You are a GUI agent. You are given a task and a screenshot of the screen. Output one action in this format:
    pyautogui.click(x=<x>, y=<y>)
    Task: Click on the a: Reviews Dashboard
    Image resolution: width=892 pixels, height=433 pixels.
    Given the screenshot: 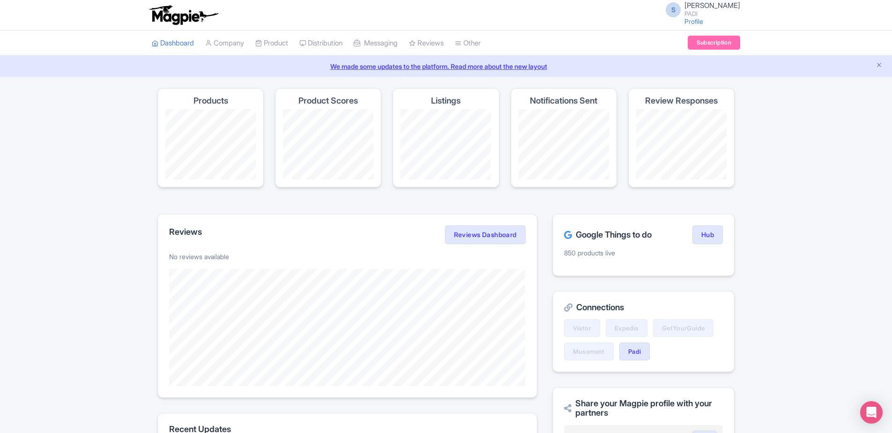 What is the action you would take?
    pyautogui.click(x=485, y=235)
    